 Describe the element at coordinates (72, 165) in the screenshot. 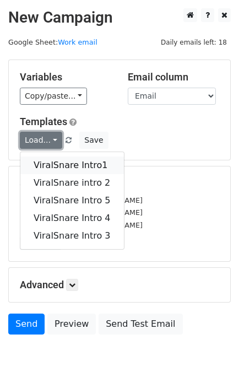

I see `a: ViralSnare Intro1` at that location.